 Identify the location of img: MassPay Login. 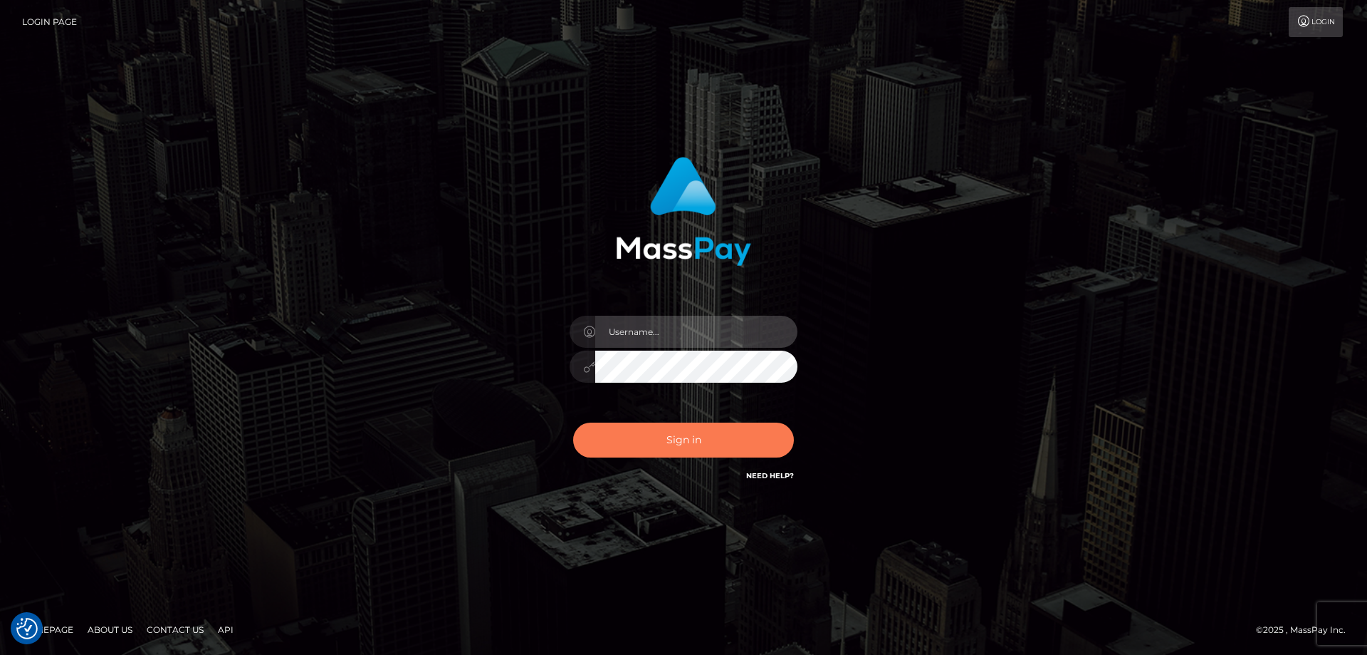
(684, 211).